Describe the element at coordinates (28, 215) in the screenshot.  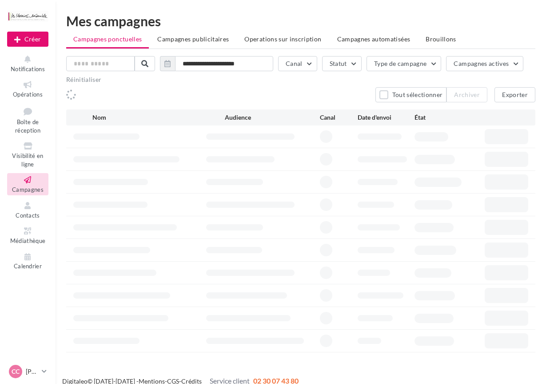
I see `span: Contacts` at that location.